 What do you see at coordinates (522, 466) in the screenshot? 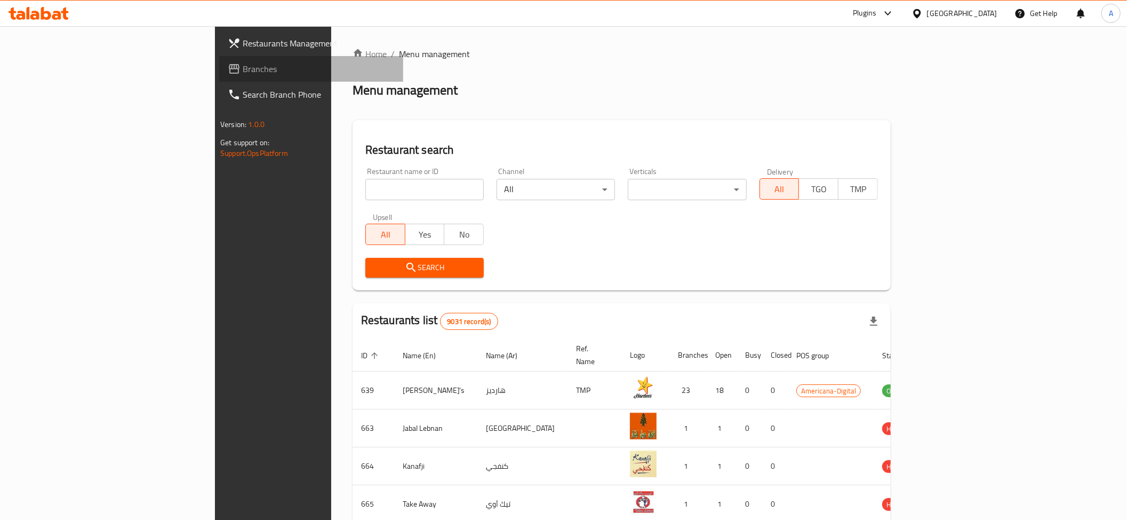
I see `td: كنفجي` at bounding box center [522, 466].